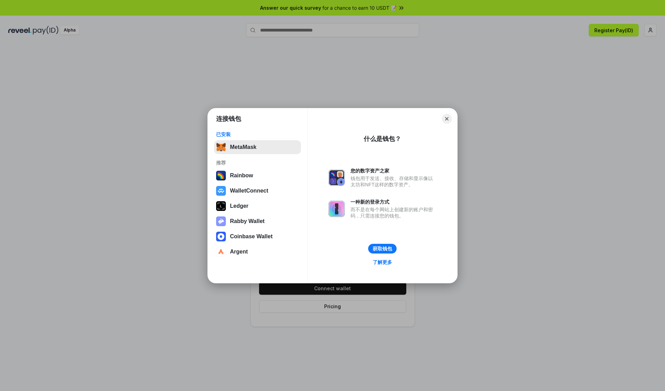 This screenshot has height=391, width=665. Describe the element at coordinates (257, 191) in the screenshot. I see `button: WalletConnect` at that location.